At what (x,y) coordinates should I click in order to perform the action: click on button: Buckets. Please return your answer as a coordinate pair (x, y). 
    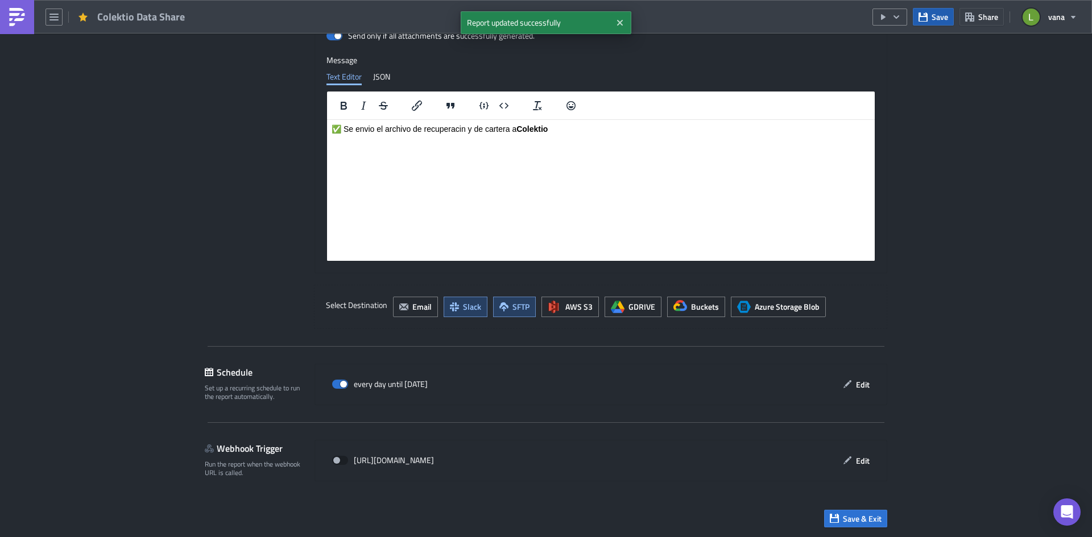
    Looking at the image, I should click on (696, 307).